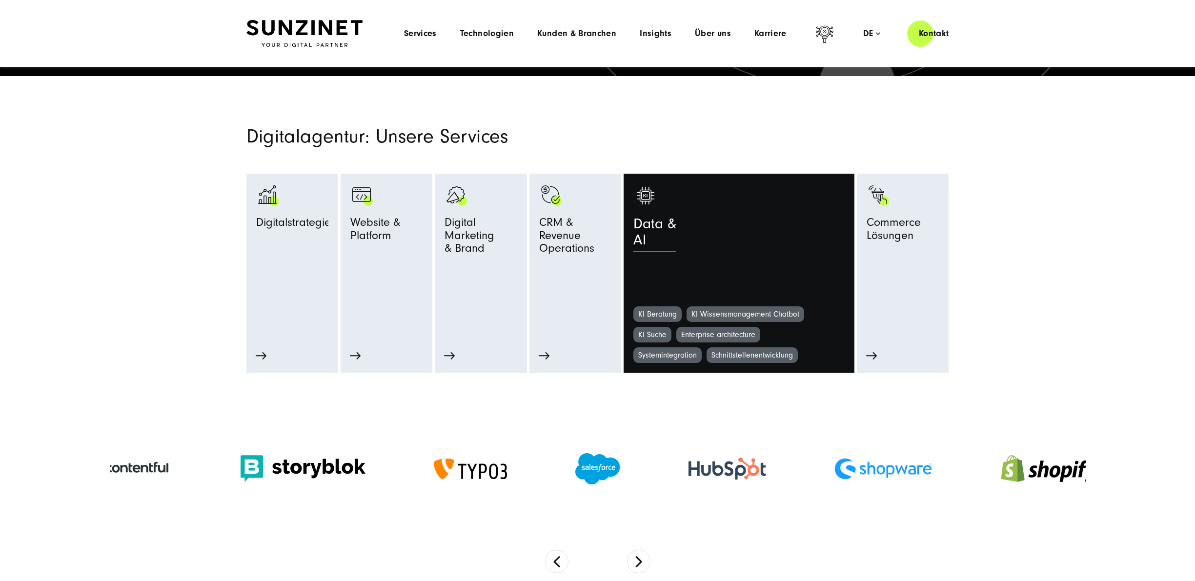 This screenshot has height=581, width=1195. What do you see at coordinates (387, 255) in the screenshot?
I see `a: Browser Symbol als Zeichen für Web Development - Digitalagentur SUNZINET programming-browser-prog...` at bounding box center [387, 255].